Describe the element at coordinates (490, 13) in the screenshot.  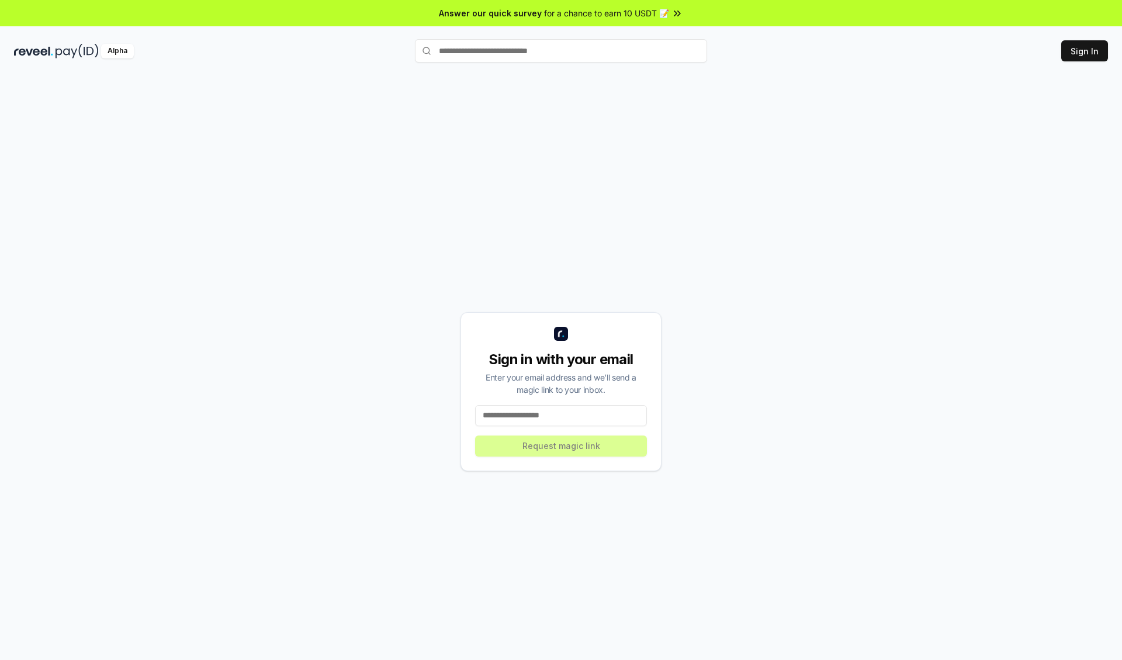
I see `span: Answer our quick survey` at that location.